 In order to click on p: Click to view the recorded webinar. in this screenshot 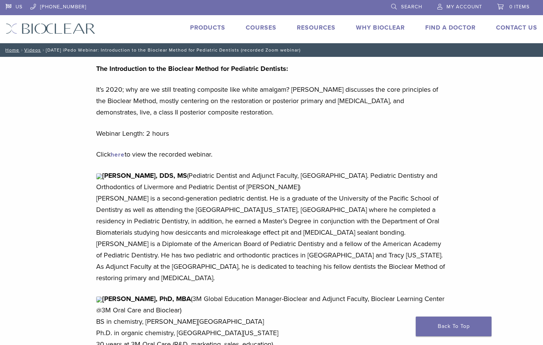, I will do `click(271, 154)`.